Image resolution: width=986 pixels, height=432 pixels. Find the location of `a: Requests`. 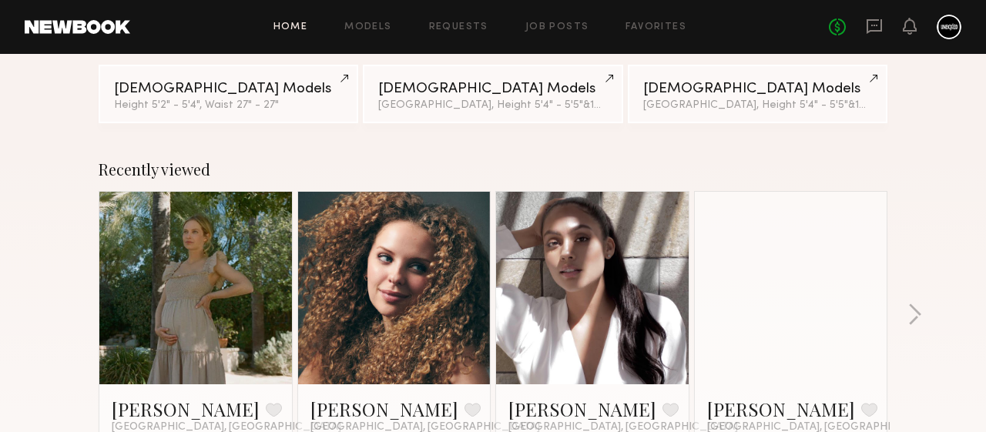

a: Requests is located at coordinates (458, 27).